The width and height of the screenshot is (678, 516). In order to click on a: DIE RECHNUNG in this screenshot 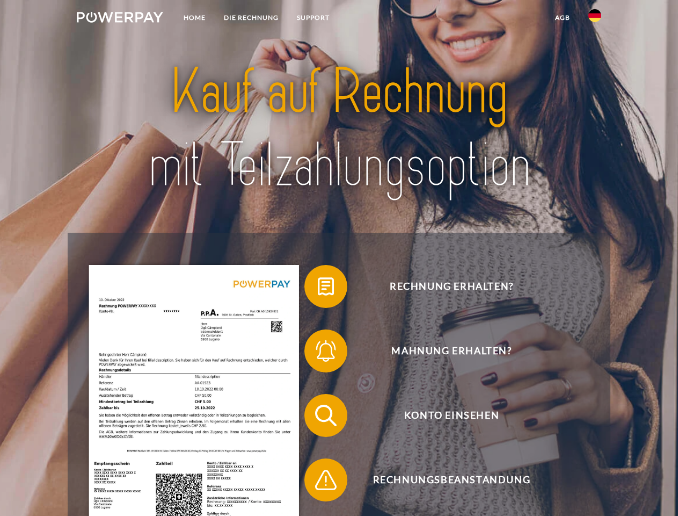, I will do `click(251, 18)`.